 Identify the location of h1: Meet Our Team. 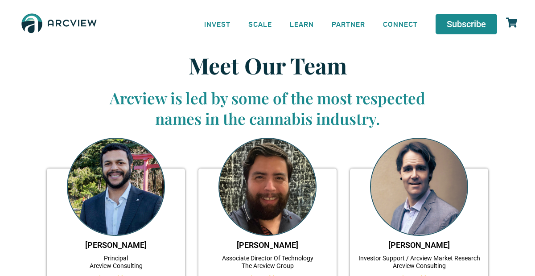
(268, 66).